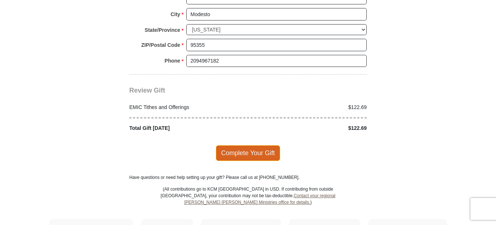  What do you see at coordinates (161, 45) in the screenshot?
I see `strong: ZIP/Postal Code` at bounding box center [161, 45].